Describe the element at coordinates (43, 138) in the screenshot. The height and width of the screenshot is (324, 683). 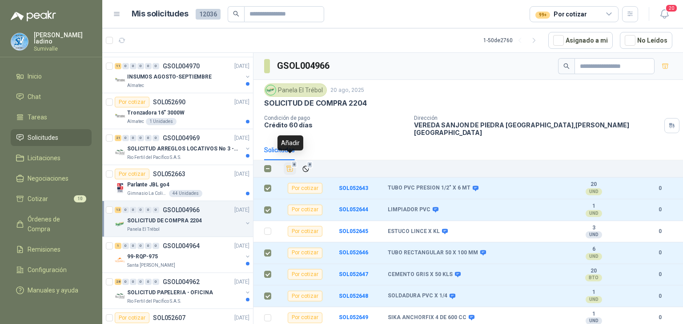
I see `span: Solicitudes` at that location.